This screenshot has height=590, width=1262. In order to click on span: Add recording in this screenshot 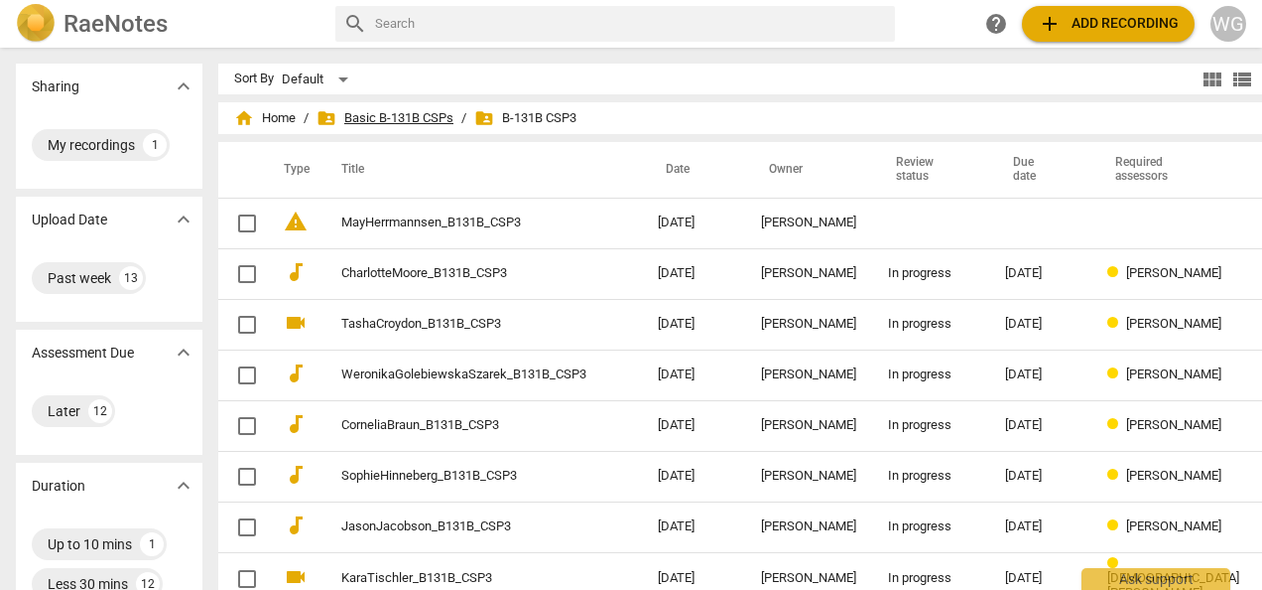, I will do `click(1109, 24)`.